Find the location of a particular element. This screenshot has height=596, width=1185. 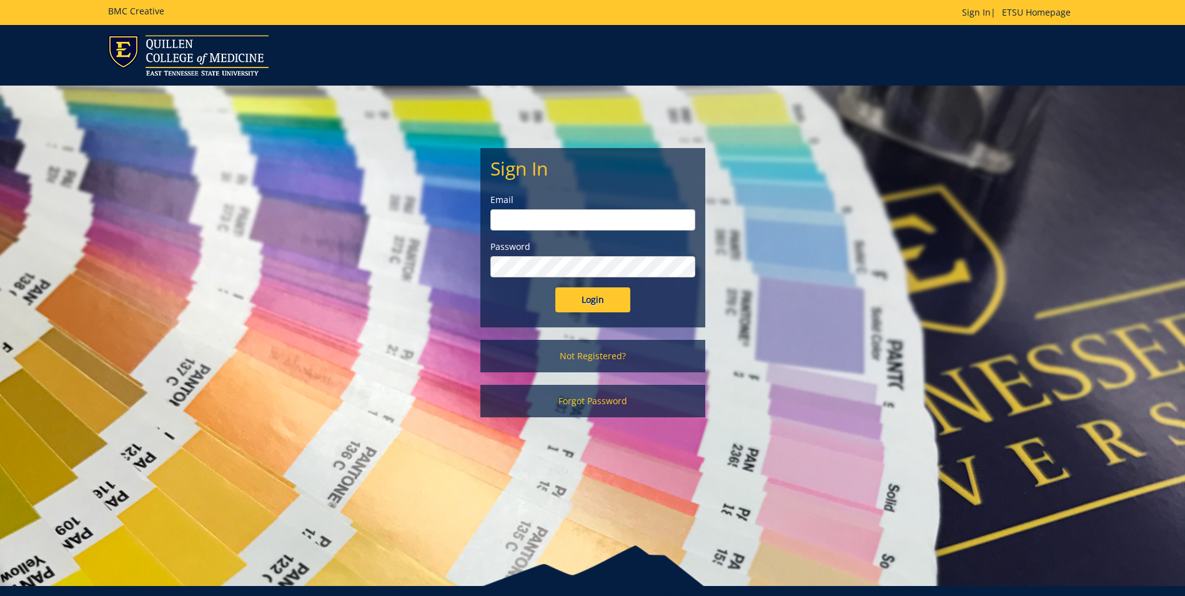

img: ETSU logo is located at coordinates (188, 55).